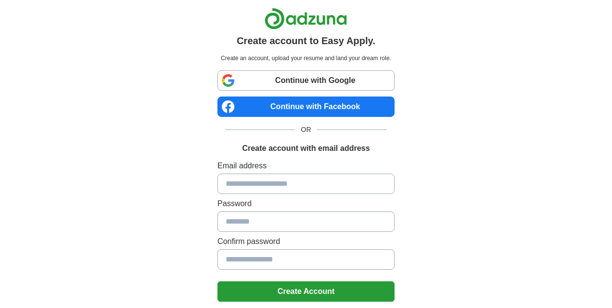 This screenshot has height=308, width=612. What do you see at coordinates (306, 166) in the screenshot?
I see `label: Email address` at bounding box center [306, 166].